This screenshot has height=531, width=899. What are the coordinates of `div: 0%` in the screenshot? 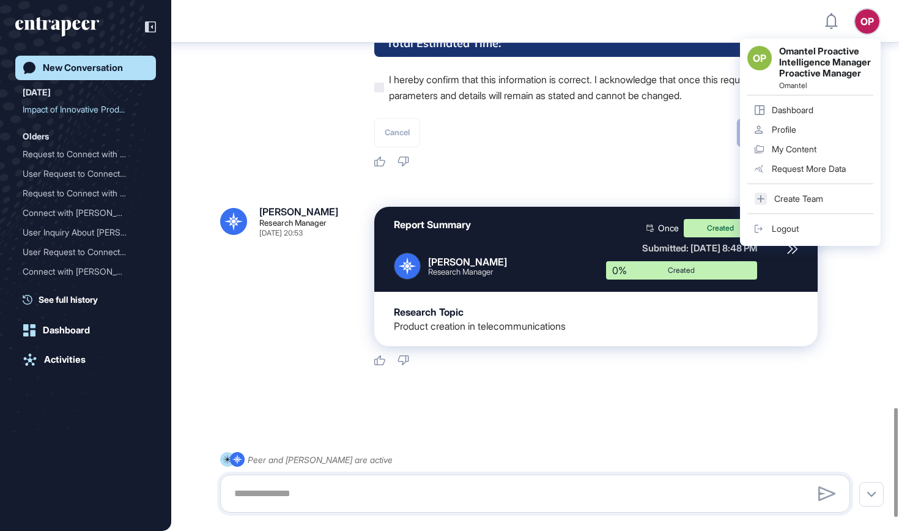 It's located at (625, 270).